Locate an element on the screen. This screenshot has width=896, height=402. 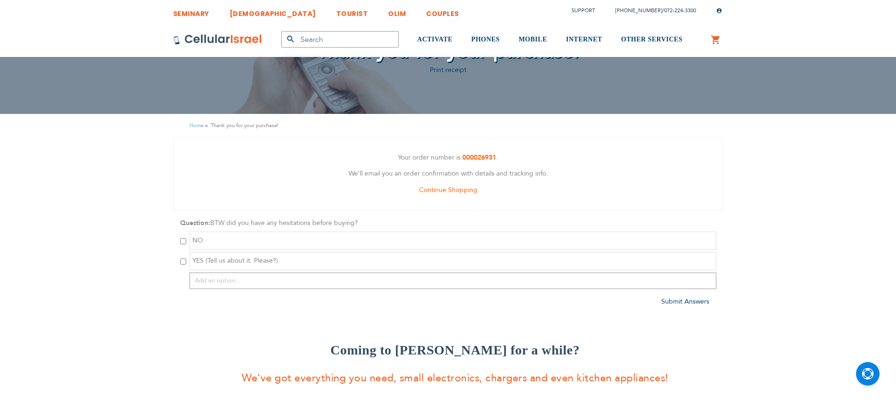
span: Continue Shopping is located at coordinates (448, 190).